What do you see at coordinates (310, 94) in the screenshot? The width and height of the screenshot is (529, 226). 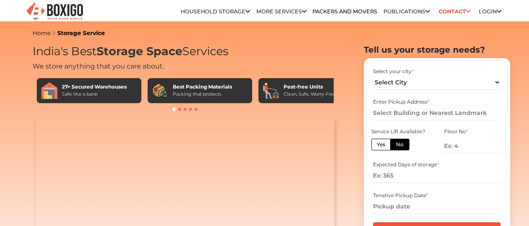 I see `div: Clean, Safe, Worry-Free` at bounding box center [310, 94].